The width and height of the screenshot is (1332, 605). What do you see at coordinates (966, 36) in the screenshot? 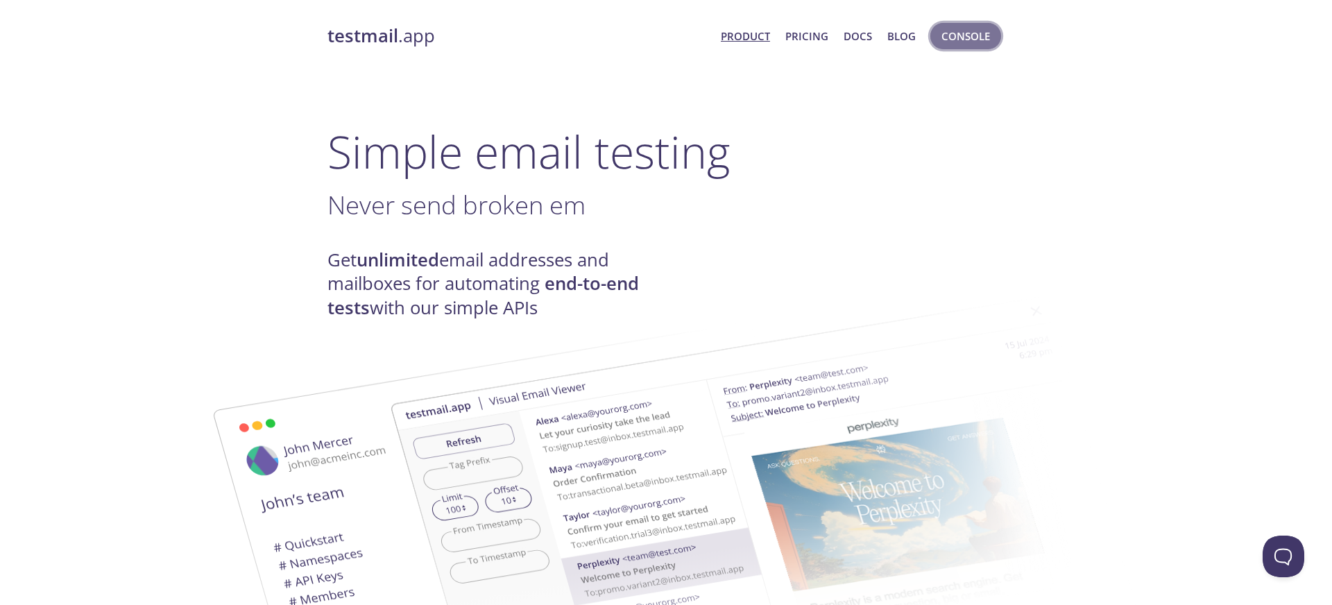
I see `span: Console` at bounding box center [966, 36].